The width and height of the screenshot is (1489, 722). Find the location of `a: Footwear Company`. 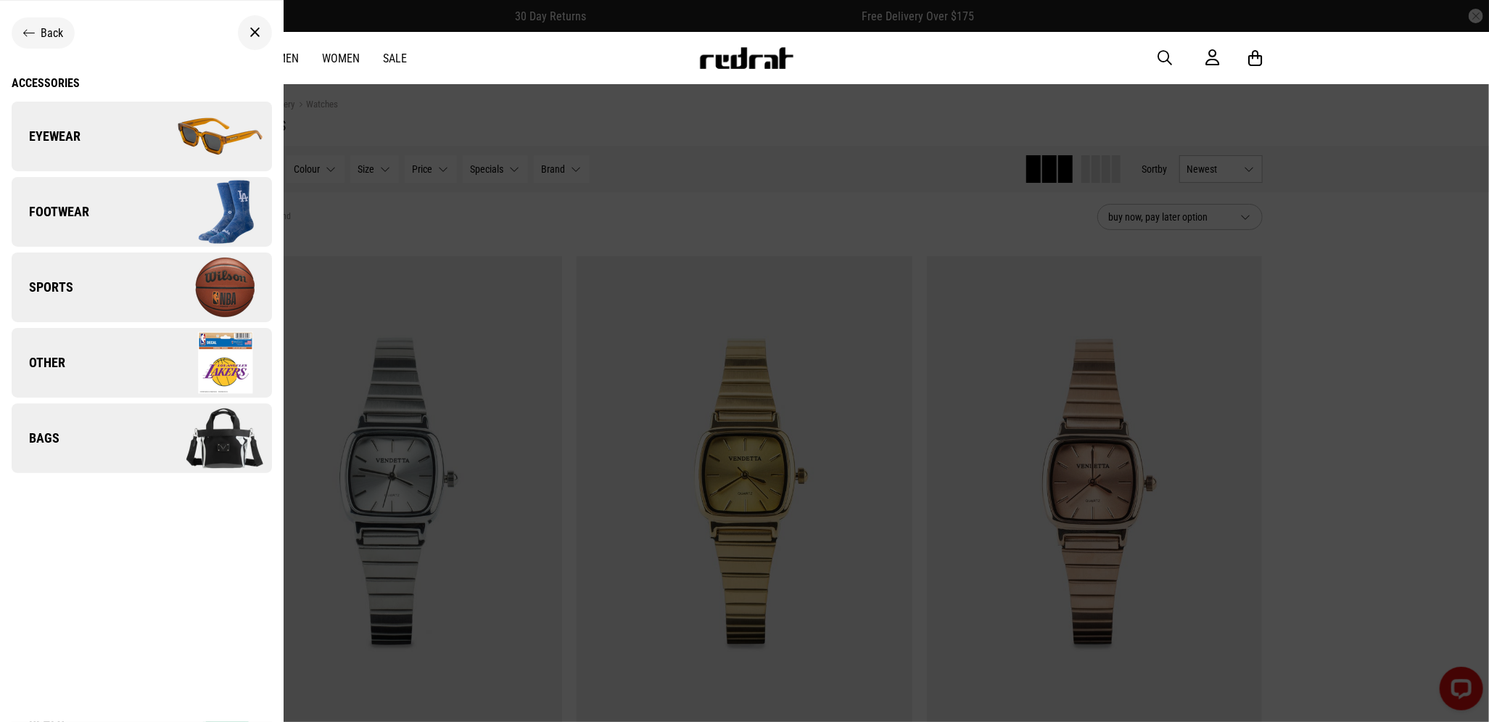

a: Footwear Company is located at coordinates (141, 212).